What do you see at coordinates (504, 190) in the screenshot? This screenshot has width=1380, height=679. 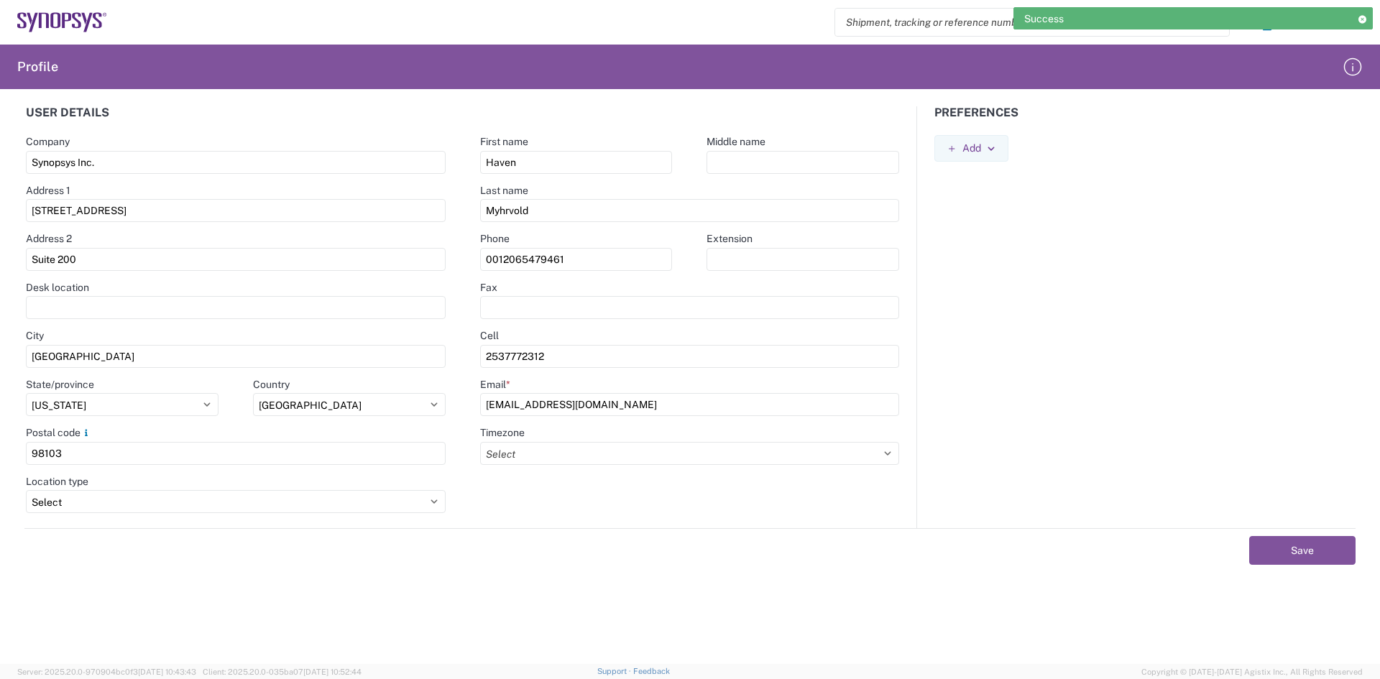 I see `label: Last name` at bounding box center [504, 190].